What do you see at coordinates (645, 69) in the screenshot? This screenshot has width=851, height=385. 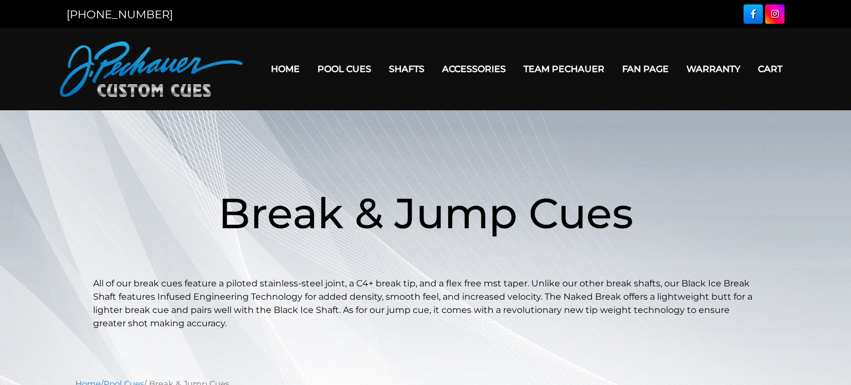 I see `a: Fan Page` at bounding box center [645, 69].